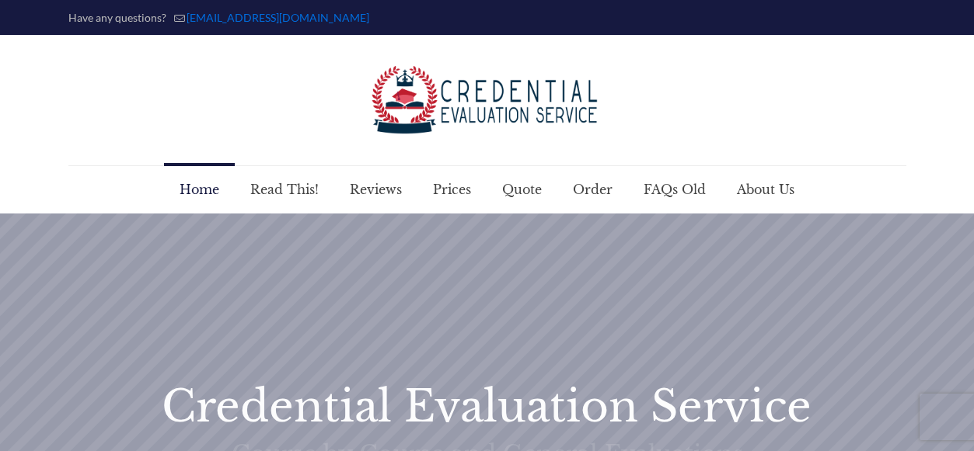  Describe the element at coordinates (592, 190) in the screenshot. I see `span: Order` at that location.